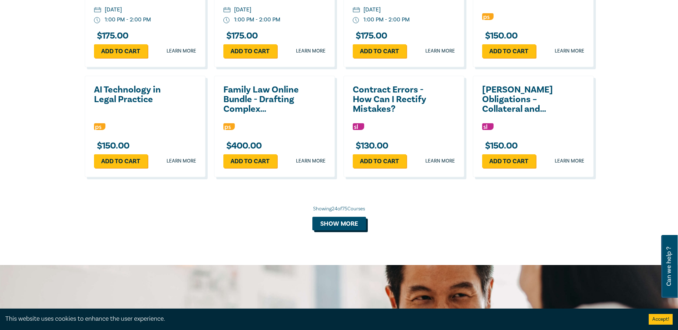 This screenshot has height=330, width=678. What do you see at coordinates (339, 209) in the screenshot?
I see `div: Showing 24 of 75 Courses` at bounding box center [339, 209].